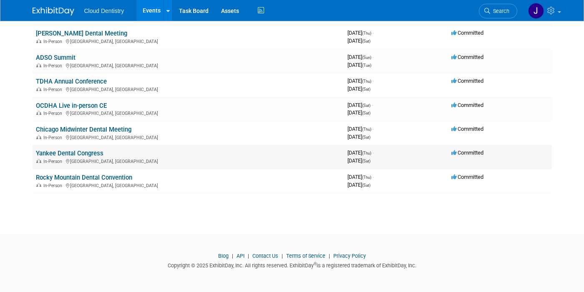 The image size is (584, 292). I want to click on a: Contact Us, so click(266, 256).